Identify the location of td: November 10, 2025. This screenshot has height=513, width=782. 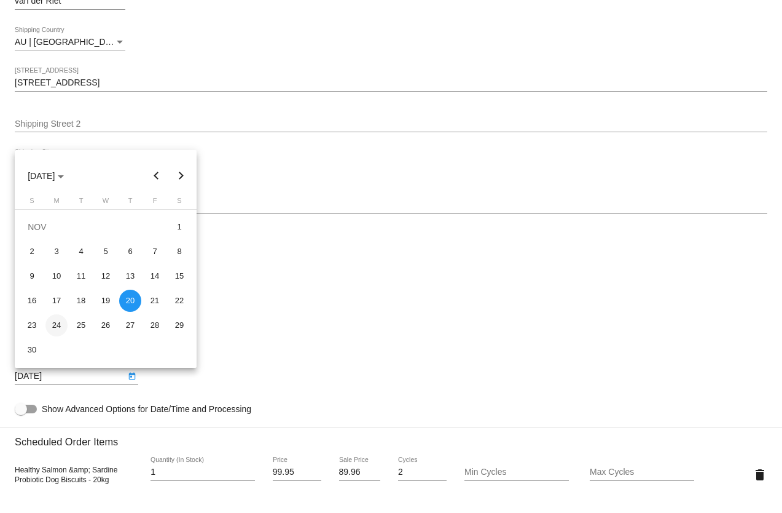
(57, 276).